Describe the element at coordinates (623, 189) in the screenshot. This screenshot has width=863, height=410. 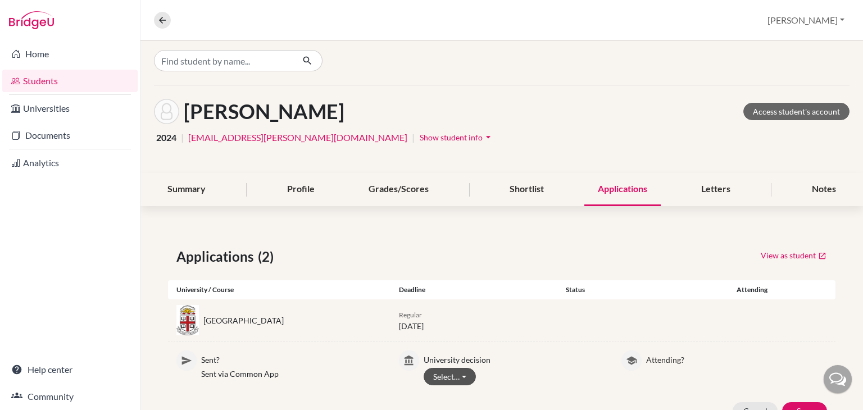
I see `div: Applications` at that location.